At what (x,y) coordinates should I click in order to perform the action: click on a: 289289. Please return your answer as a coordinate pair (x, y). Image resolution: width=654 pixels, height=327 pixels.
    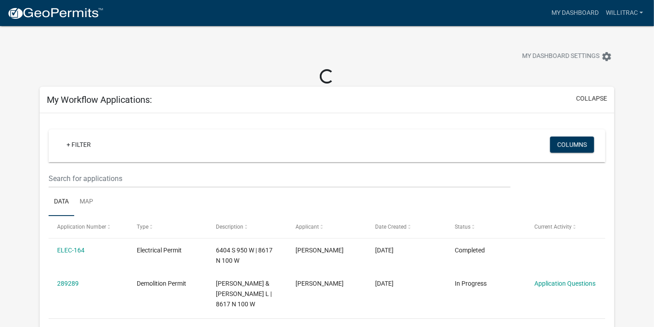
    Looking at the image, I should click on (68, 284).